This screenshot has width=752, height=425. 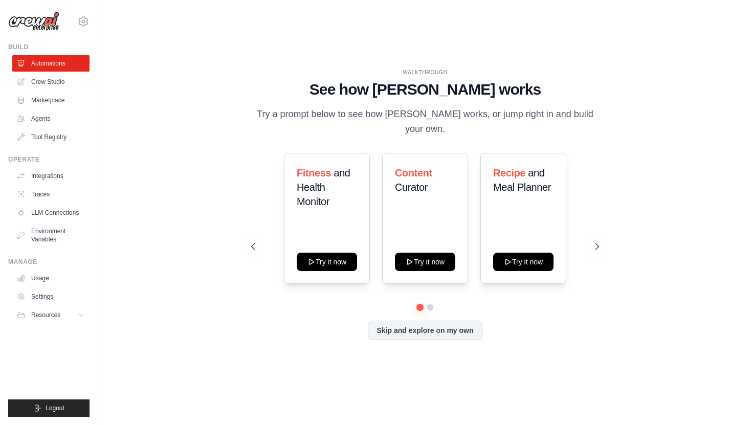 What do you see at coordinates (425, 72) in the screenshot?
I see `div: WALKTHROUGH` at bounding box center [425, 72].